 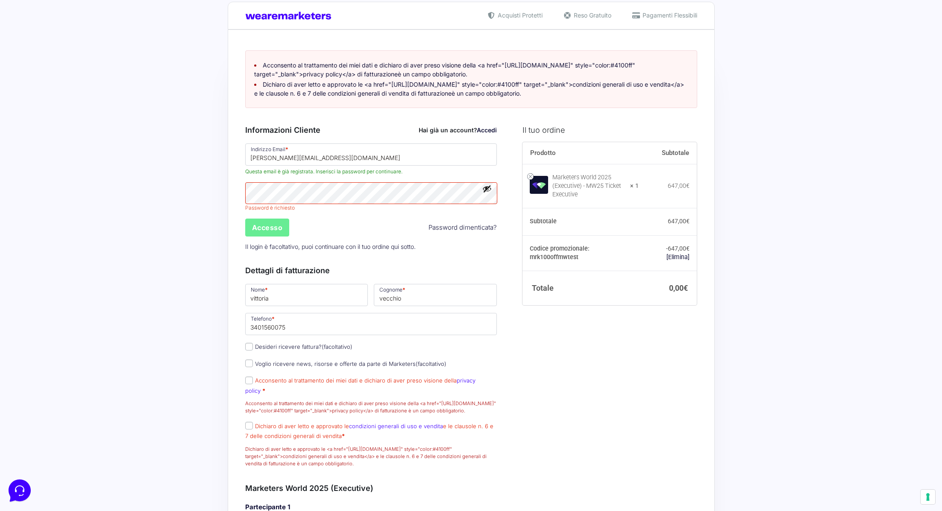 I want to click on th: Prodotto, so click(x=580, y=153).